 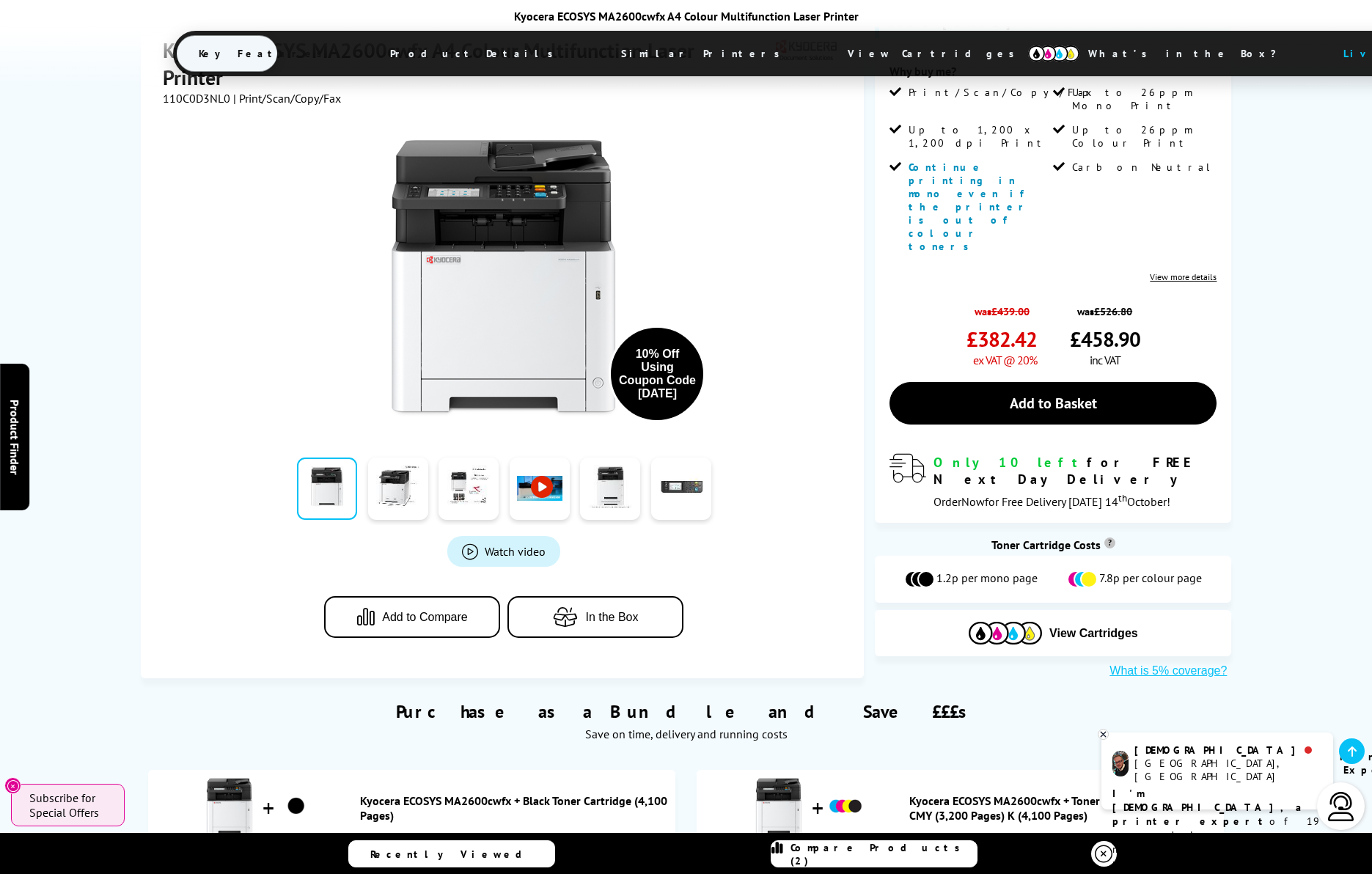 I want to click on a: Add to Basket, so click(x=1053, y=403).